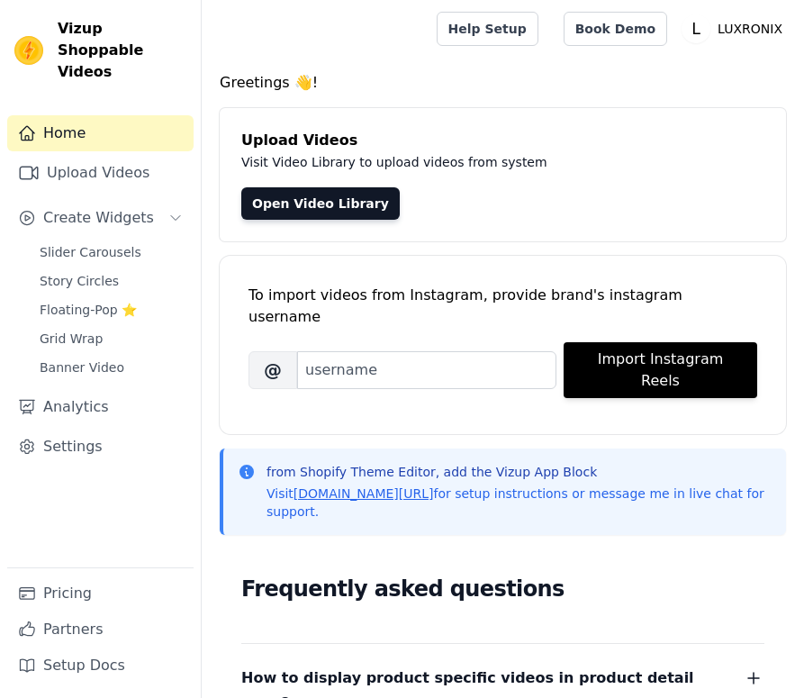 The image size is (804, 698). I want to click on span: Vizup Shoppable Videos, so click(122, 50).